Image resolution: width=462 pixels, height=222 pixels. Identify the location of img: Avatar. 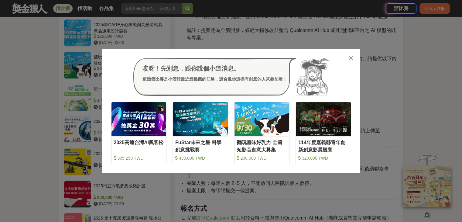
(313, 77).